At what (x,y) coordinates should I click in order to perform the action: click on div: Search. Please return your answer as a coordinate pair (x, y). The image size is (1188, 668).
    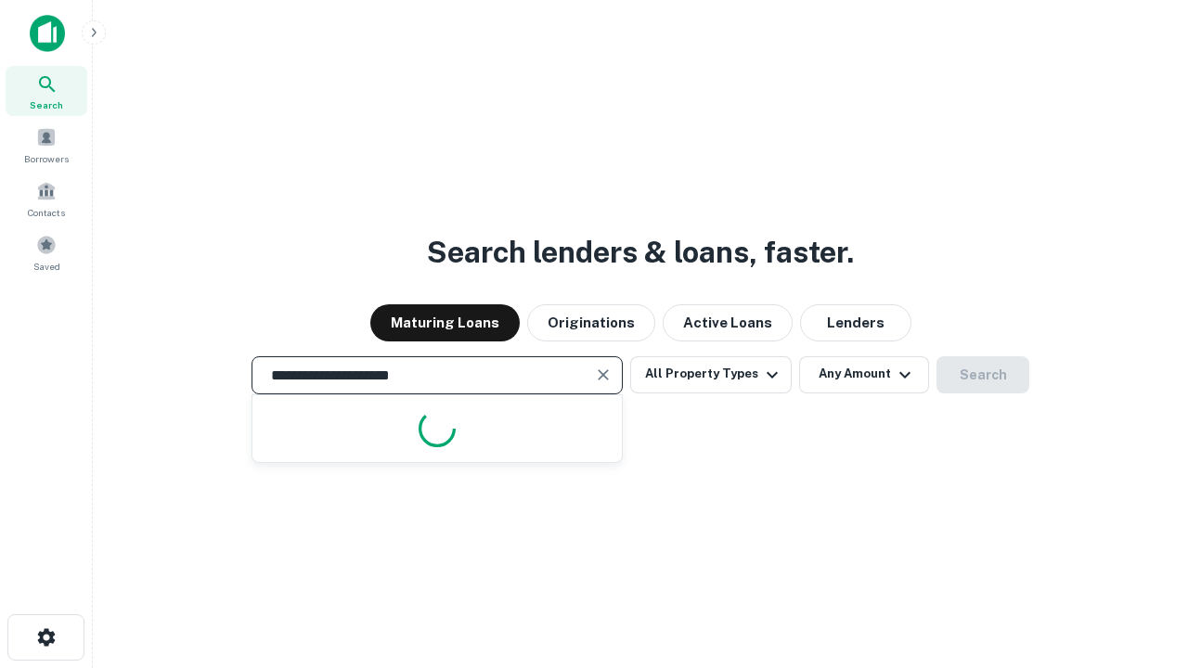
    Looking at the image, I should click on (46, 91).